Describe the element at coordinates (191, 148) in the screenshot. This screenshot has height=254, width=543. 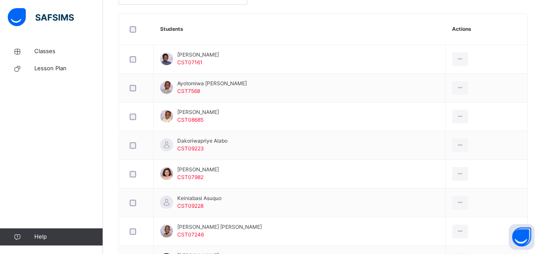
I see `span: CST09223` at that location.